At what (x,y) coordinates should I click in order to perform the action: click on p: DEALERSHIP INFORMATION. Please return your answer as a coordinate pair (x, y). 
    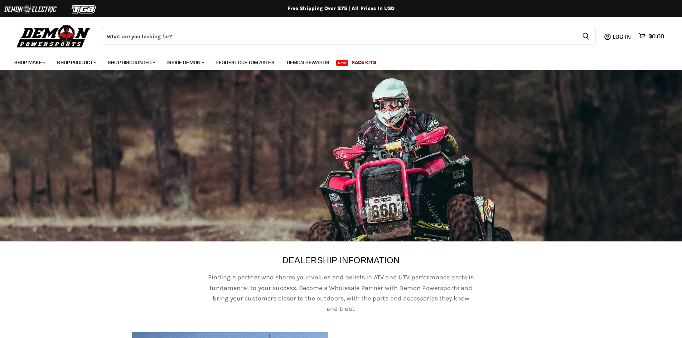
    Looking at the image, I should click on (341, 261).